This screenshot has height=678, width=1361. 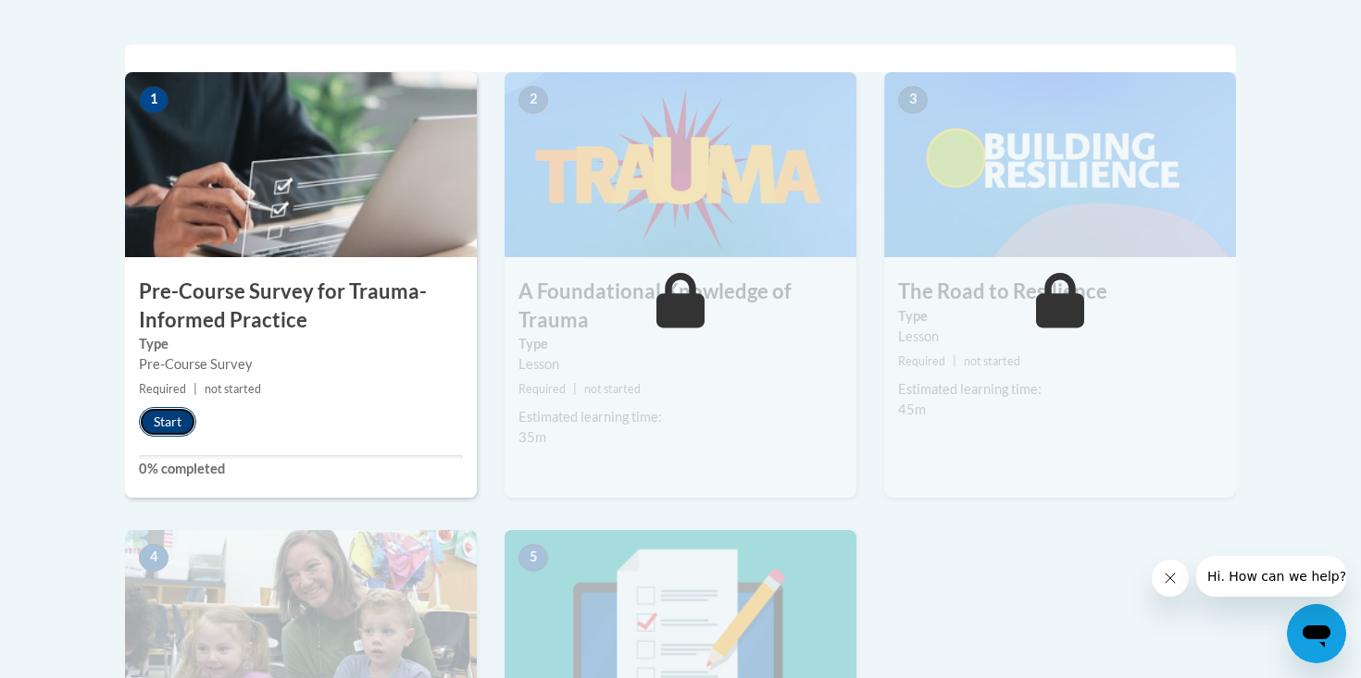 I want to click on span: 45m, so click(x=912, y=409).